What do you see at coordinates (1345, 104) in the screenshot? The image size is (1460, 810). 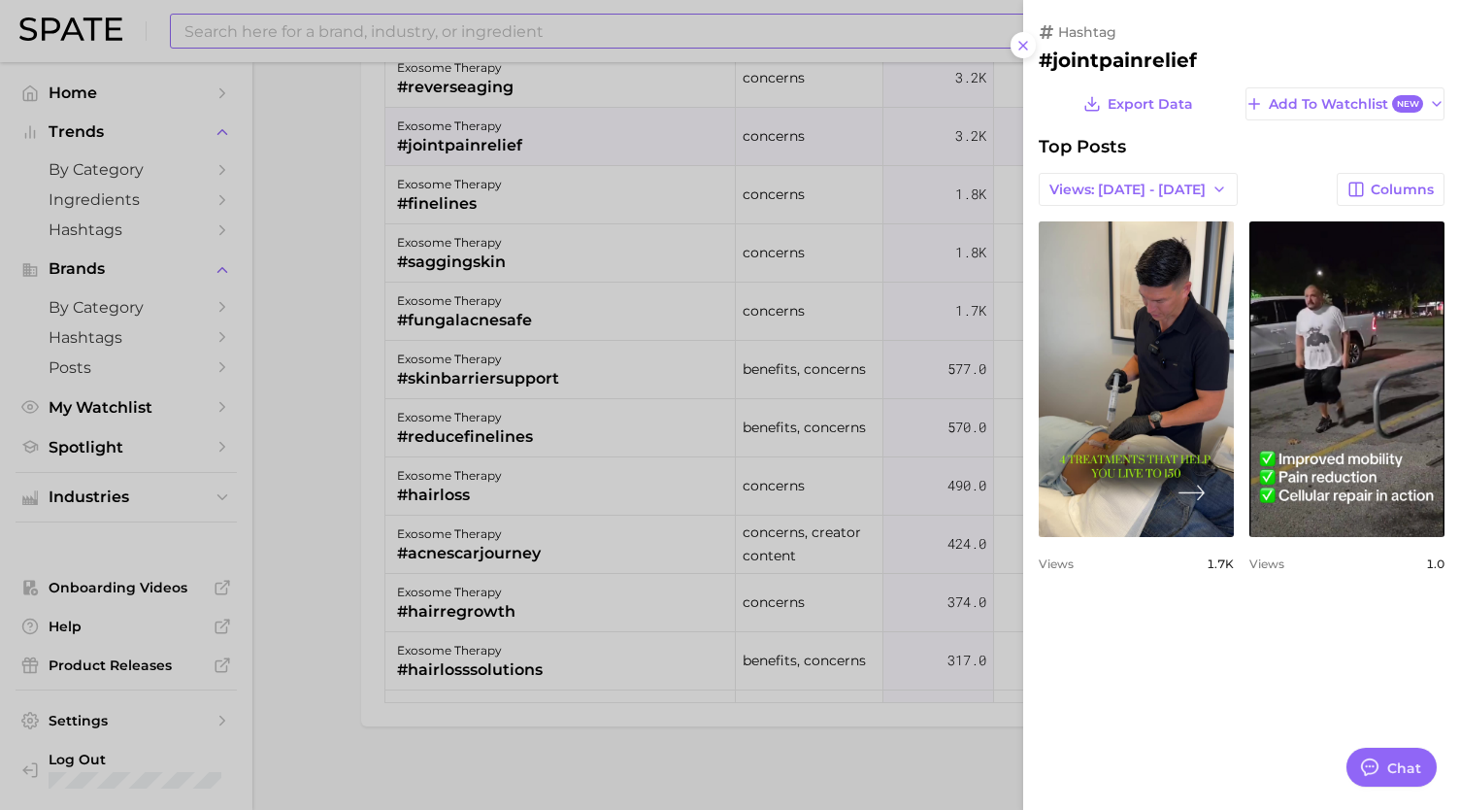 I see `span: Add to Watchlist` at bounding box center [1345, 104].